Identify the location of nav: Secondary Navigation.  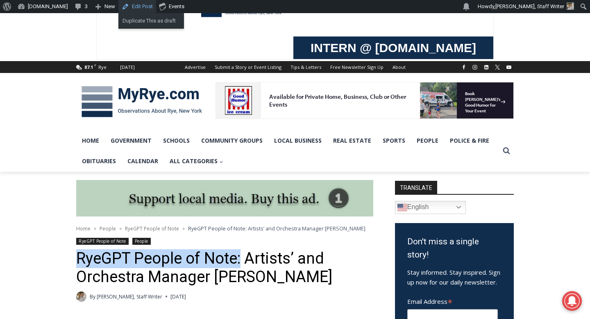
(295, 67).